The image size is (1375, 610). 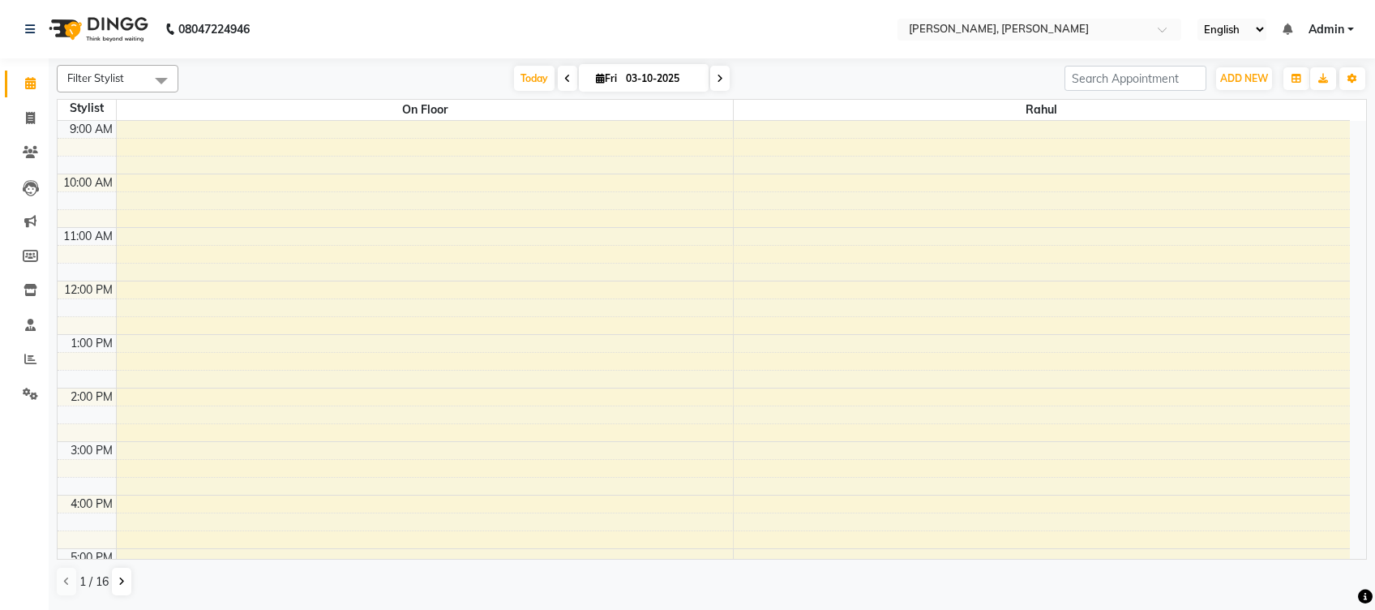 What do you see at coordinates (662, 79) in the screenshot?
I see `input: 2025-10-03` at bounding box center [662, 79].